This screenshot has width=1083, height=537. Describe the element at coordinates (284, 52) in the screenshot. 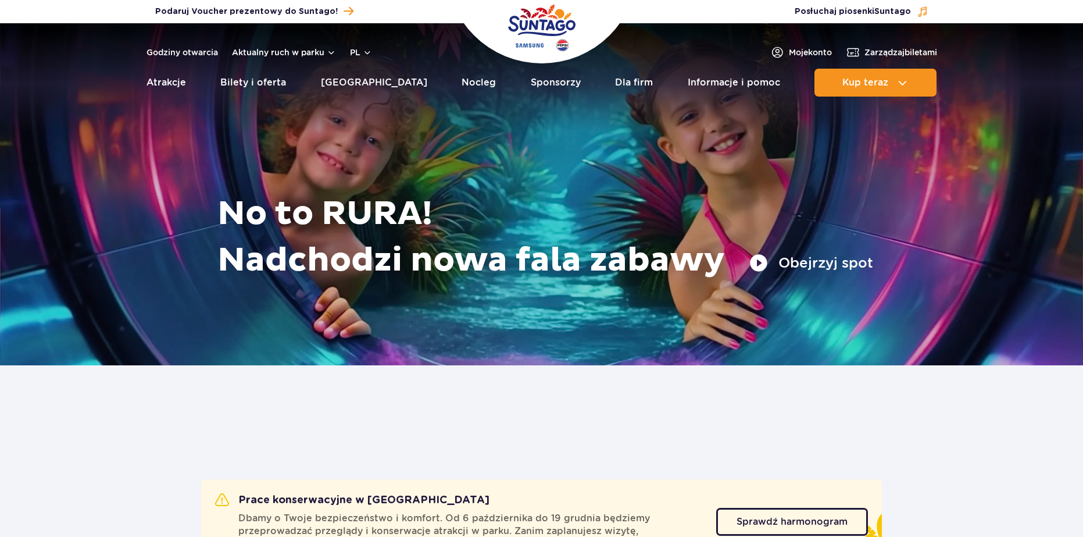

I see `button: Aktualny ruch w parku` at that location.